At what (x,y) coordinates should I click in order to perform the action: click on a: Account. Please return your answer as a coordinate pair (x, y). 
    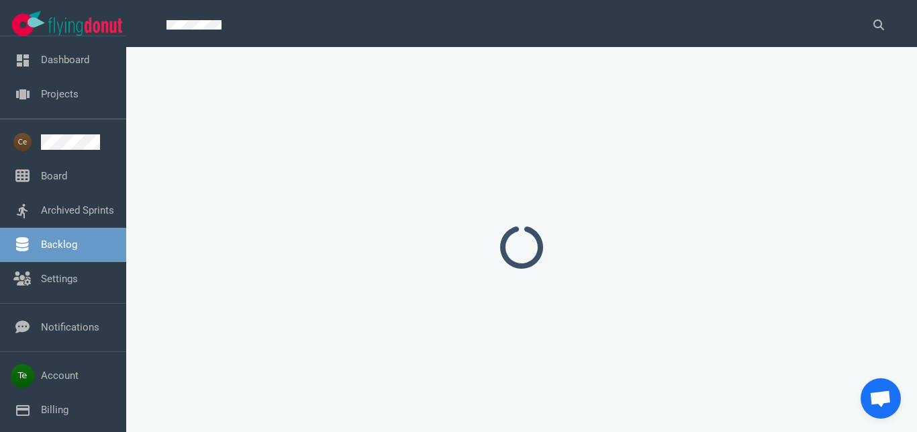
    Looking at the image, I should click on (60, 375).